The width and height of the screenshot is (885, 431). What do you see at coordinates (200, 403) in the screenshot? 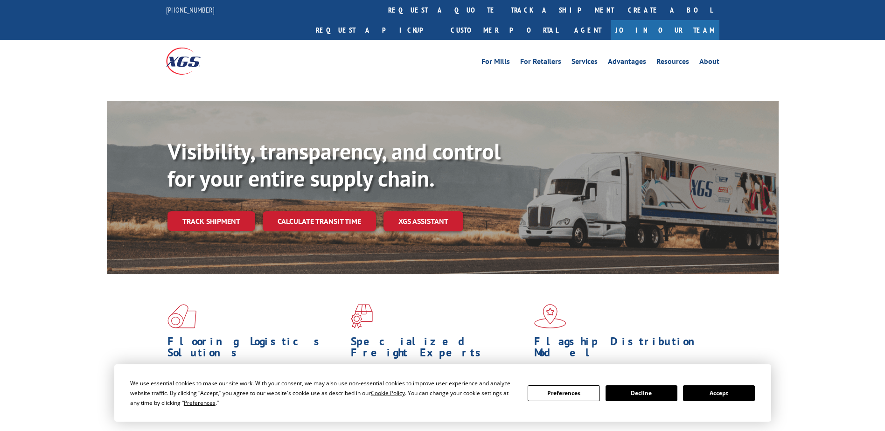
I see `span: Preferences` at bounding box center [200, 403].